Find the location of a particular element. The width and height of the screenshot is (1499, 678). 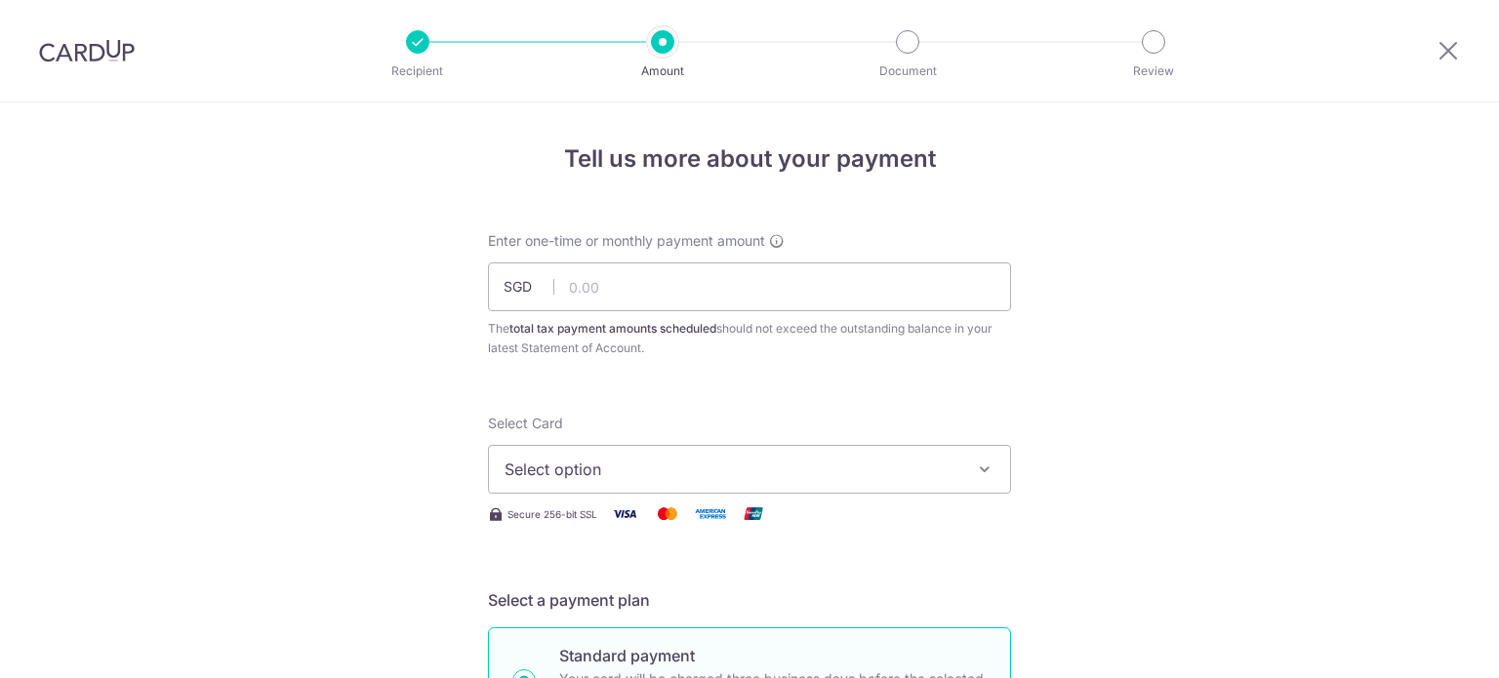

h5: Select a payment plan is located at coordinates (749, 600).